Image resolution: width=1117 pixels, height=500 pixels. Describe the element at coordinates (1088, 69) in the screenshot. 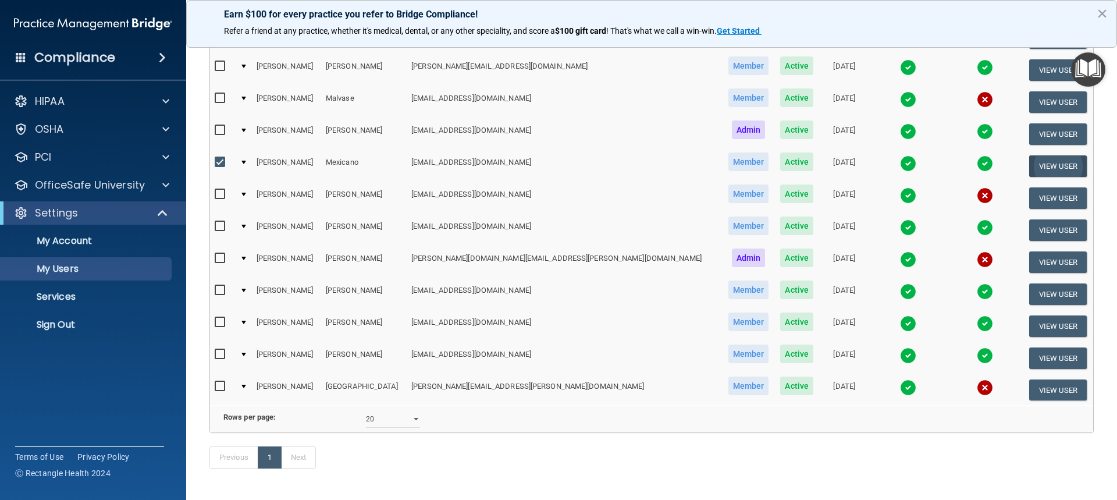

I see `button: Open Resource Center` at that location.